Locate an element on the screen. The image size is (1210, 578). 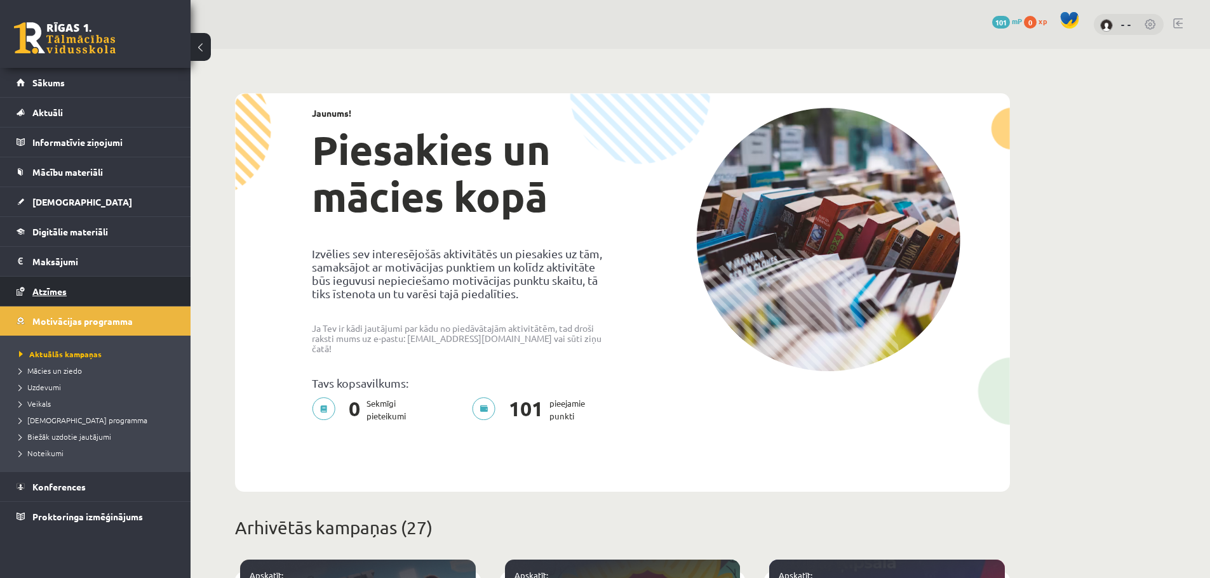
span: Sākums is located at coordinates (48, 83).